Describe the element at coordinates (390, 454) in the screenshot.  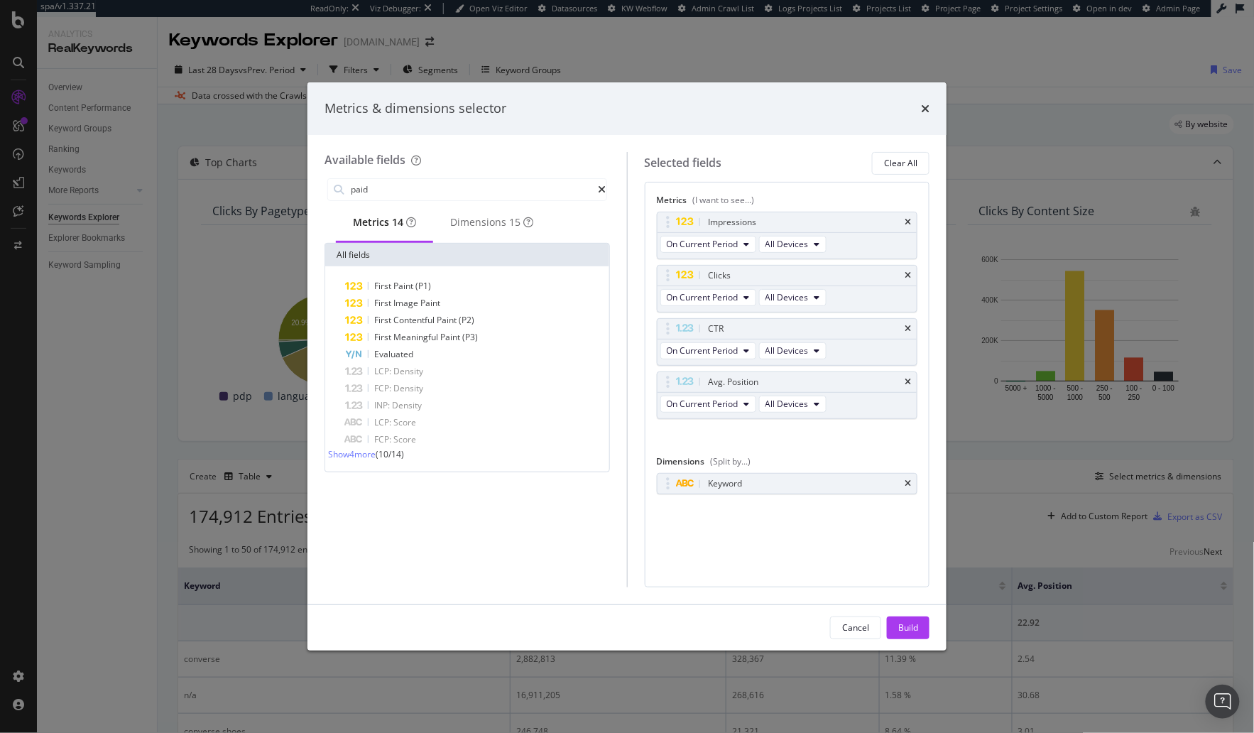
I see `span: ( 10 / 14 )` at that location.